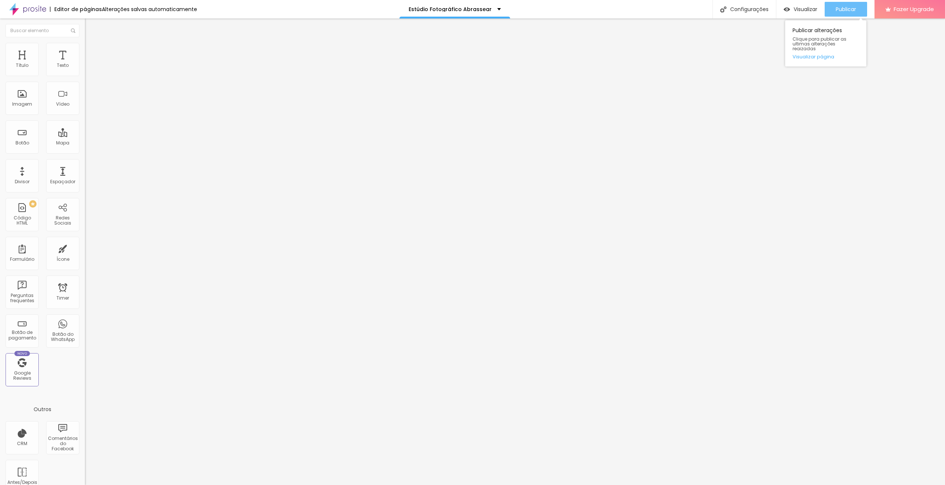 This screenshot has width=945, height=485. I want to click on button: Publicar, so click(846, 9).